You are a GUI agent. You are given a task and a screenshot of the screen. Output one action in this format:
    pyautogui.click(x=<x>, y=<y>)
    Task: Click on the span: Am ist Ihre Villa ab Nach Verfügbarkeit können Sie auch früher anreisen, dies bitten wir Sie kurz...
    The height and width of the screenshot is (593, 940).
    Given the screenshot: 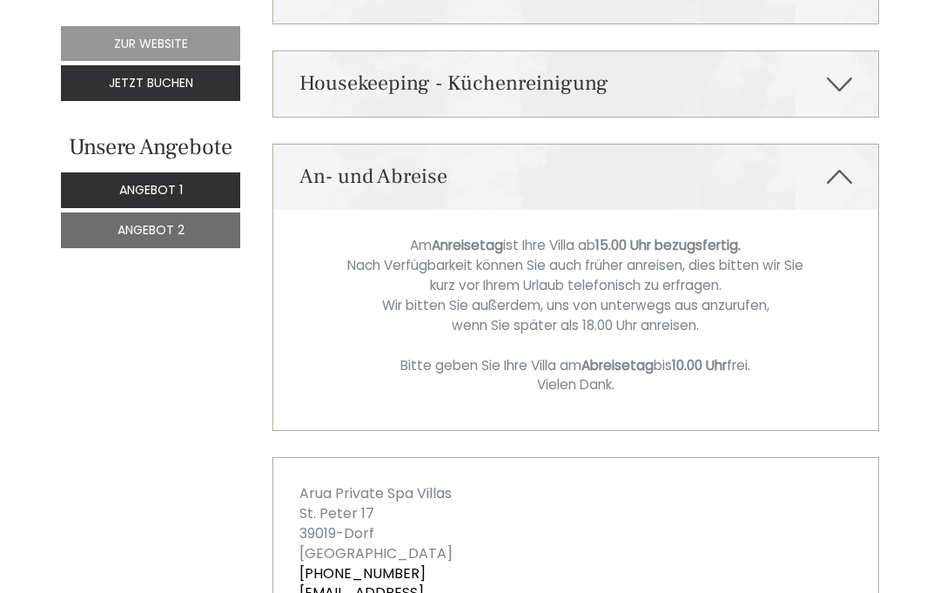 What is the action you would take?
    pyautogui.click(x=575, y=314)
    